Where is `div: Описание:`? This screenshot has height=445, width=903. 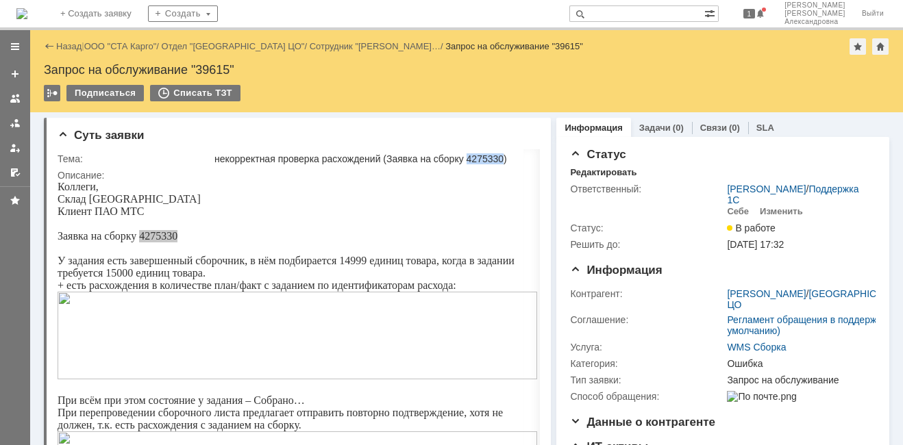 div: Описание: is located at coordinates (297, 175).